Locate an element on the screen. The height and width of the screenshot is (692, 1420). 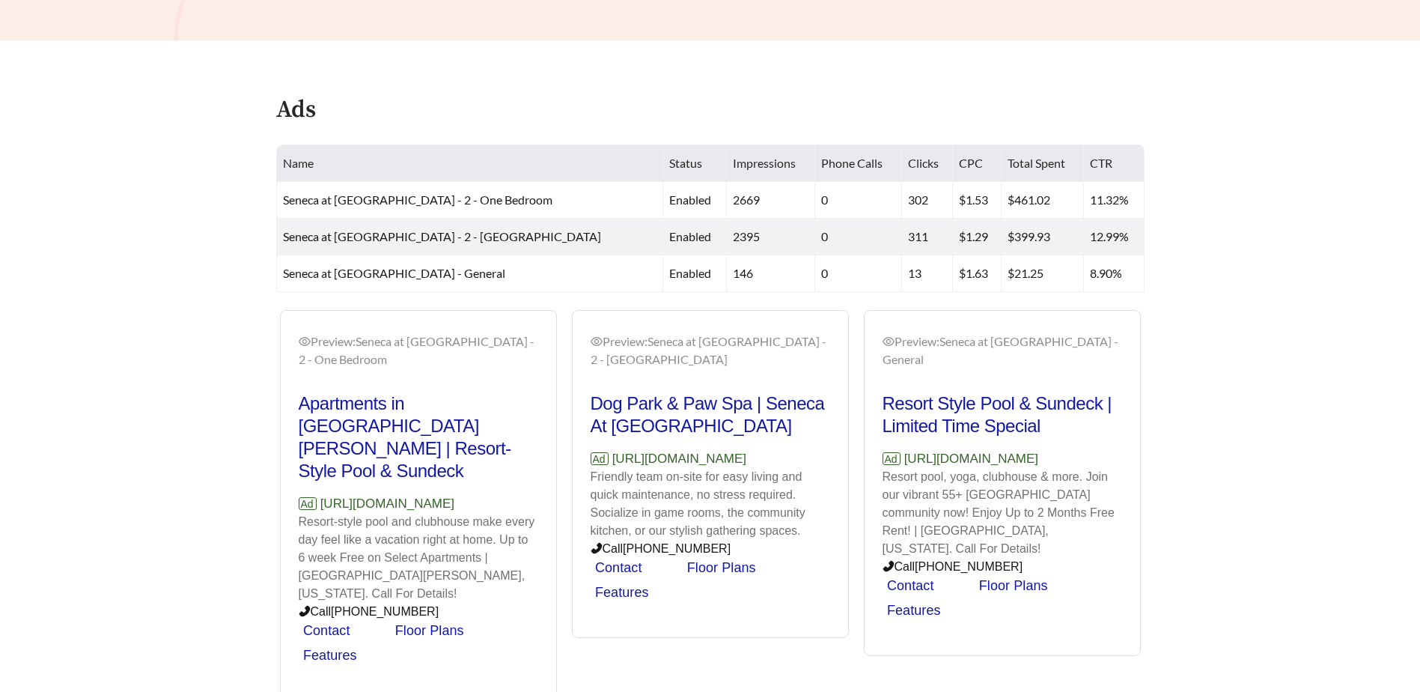
td: $1.53 is located at coordinates (977, 200).